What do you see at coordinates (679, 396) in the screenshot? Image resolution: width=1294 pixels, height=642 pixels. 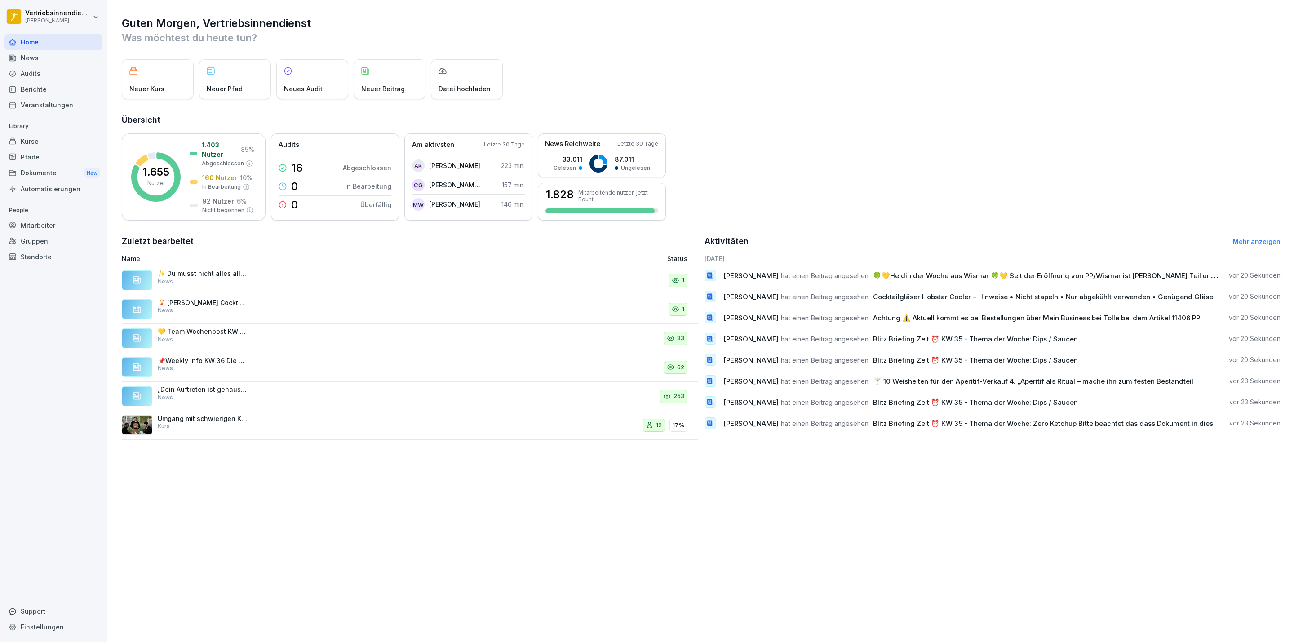 I see `p: 253` at bounding box center [679, 396].